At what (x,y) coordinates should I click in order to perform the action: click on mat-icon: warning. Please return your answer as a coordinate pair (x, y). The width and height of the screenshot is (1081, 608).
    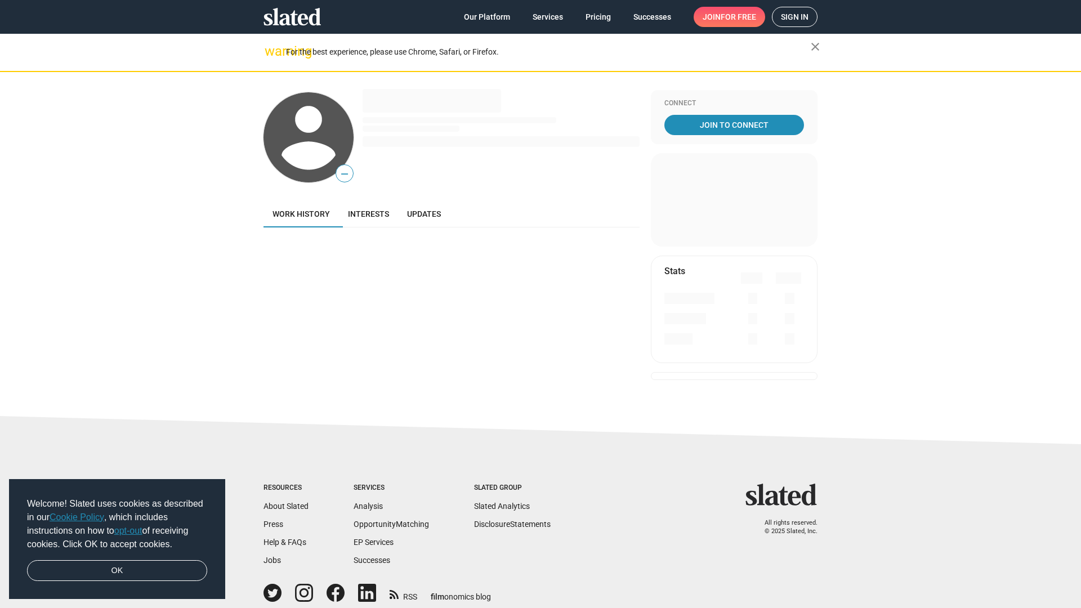
    Looking at the image, I should click on (271, 51).